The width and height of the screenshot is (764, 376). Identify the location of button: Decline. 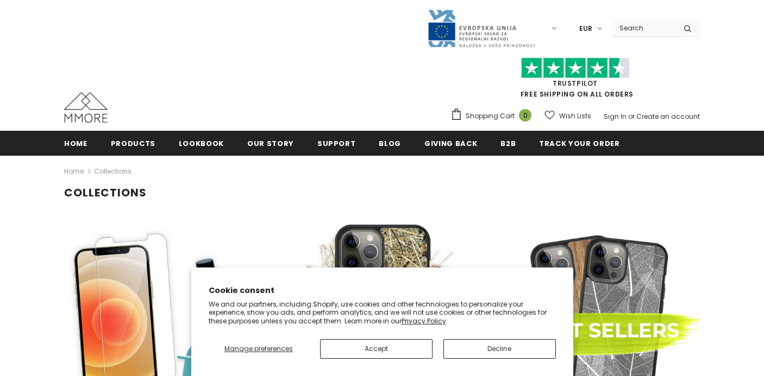
(499, 349).